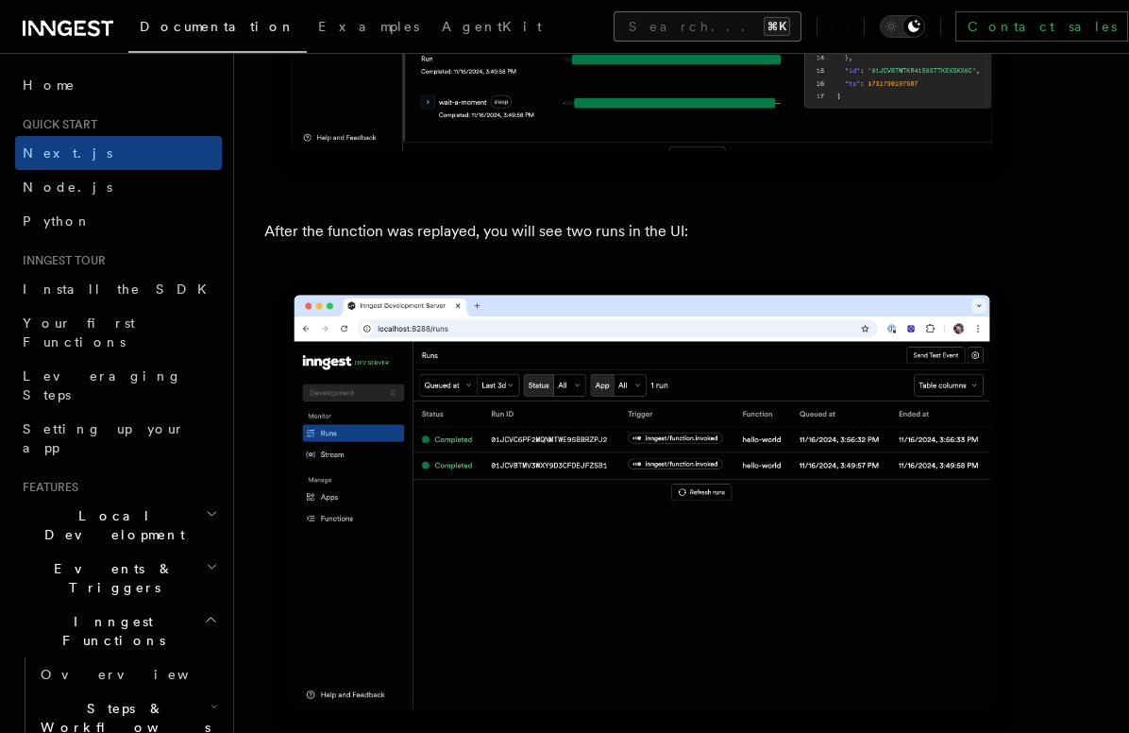 This screenshot has height=733, width=1129. What do you see at coordinates (118, 85) in the screenshot?
I see `a: Home` at bounding box center [118, 85].